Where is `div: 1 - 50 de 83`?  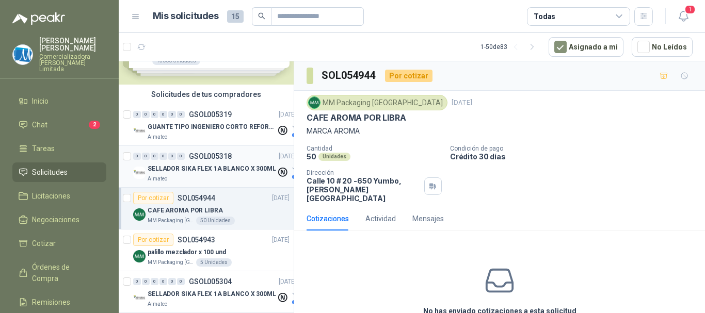 div: 1 - 50 de 83 is located at coordinates (511, 47).